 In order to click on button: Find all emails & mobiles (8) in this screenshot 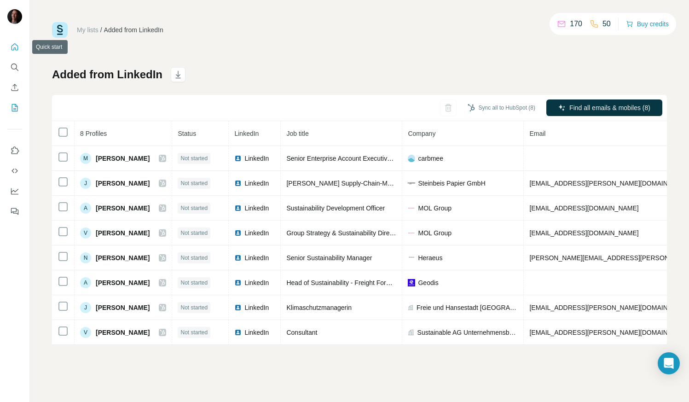, I will do `click(605, 108)`.